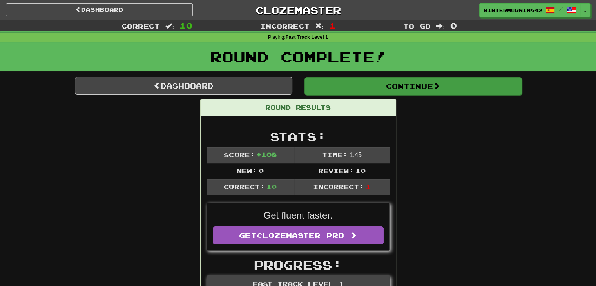  Describe the element at coordinates (336, 170) in the screenshot. I see `span: Review:` at that location.